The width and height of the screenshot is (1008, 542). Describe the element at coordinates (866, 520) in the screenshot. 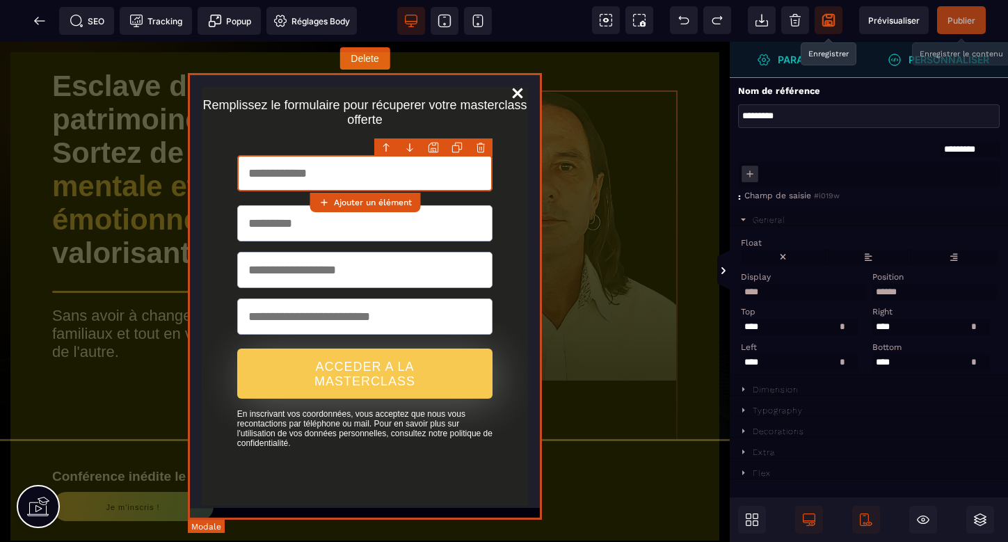

I see `span: Afficher le mobile` at that location.